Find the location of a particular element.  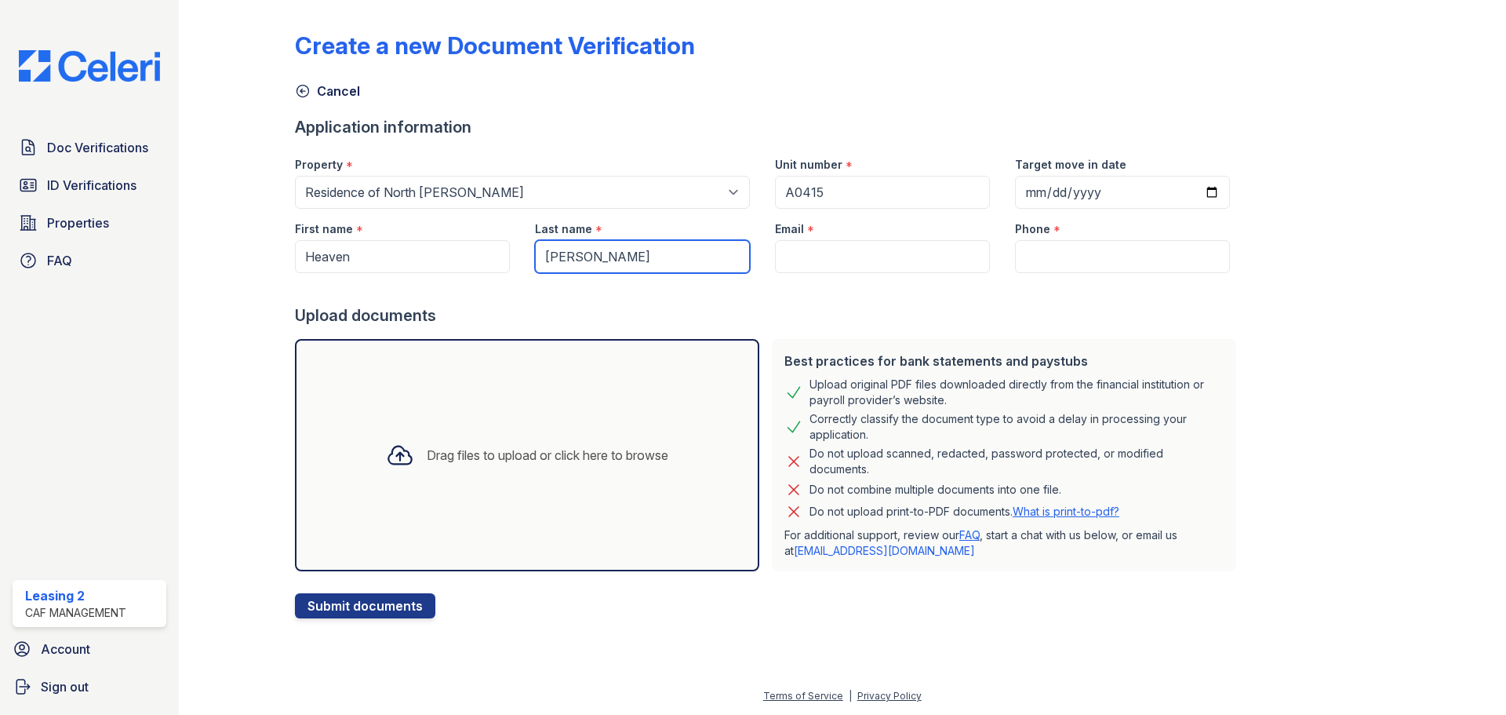

a: Sign out is located at coordinates (89, 686).